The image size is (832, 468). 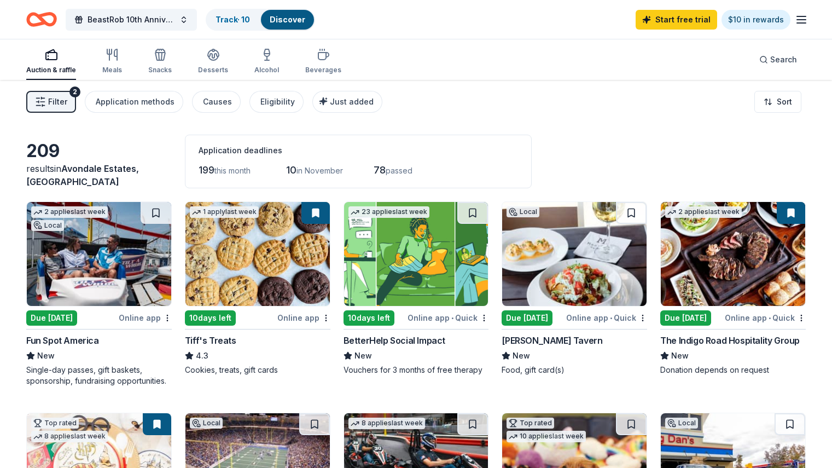 I want to click on div: Fun Spot America, so click(x=62, y=340).